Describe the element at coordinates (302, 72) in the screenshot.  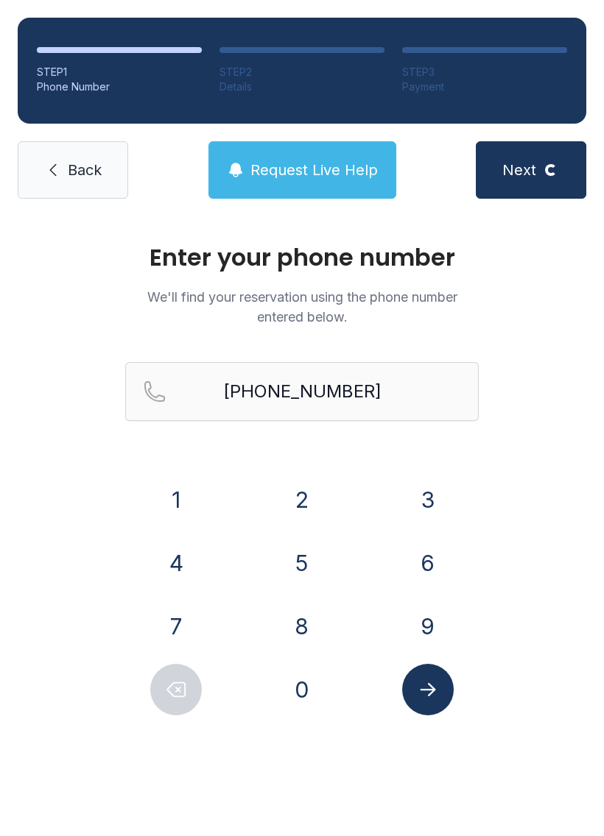
I see `div: STEP 2` at that location.